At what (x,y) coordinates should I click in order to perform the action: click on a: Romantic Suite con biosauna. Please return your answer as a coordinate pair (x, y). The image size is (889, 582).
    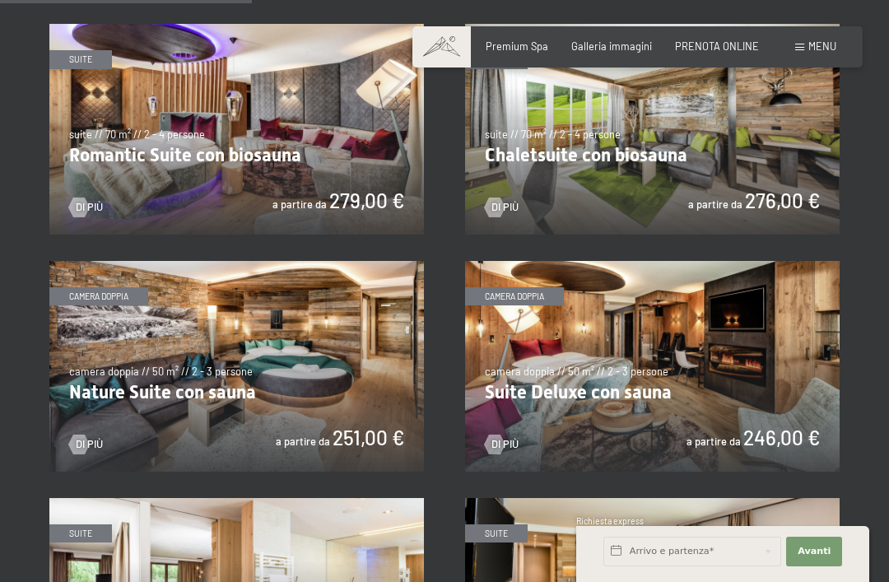
    Looking at the image, I should click on (236, 28).